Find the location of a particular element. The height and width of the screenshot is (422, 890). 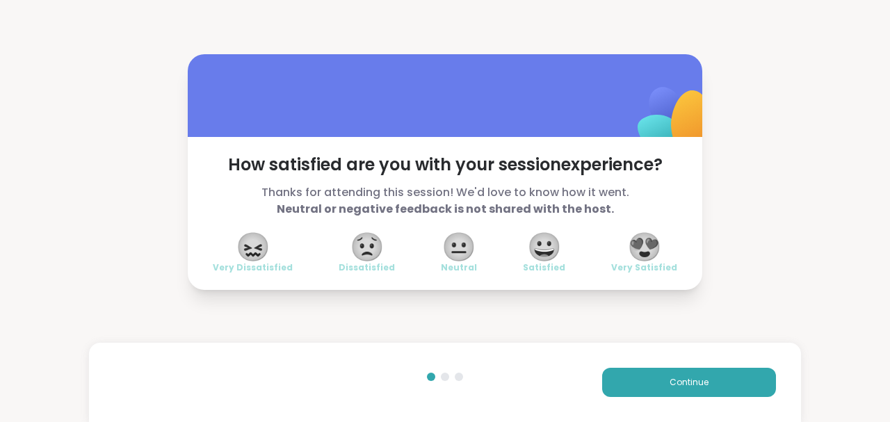

b: Neutral or negative feedback is not shared with the host. is located at coordinates (445, 209).